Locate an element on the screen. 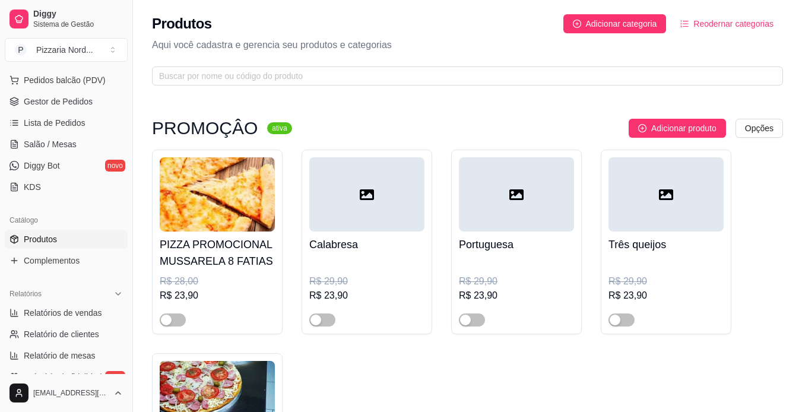 The height and width of the screenshot is (412, 802). h4: Três queijos is located at coordinates (666, 244).